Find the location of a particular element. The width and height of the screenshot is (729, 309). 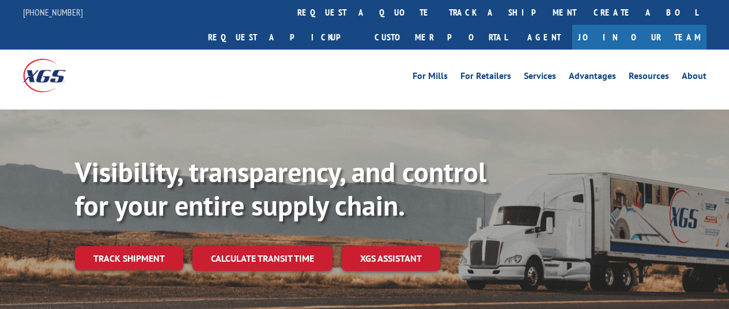

a: About is located at coordinates (694, 78).